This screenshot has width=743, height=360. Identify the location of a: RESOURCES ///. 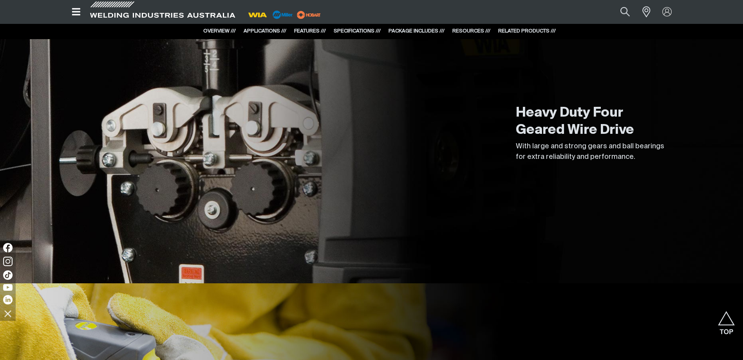
(471, 31).